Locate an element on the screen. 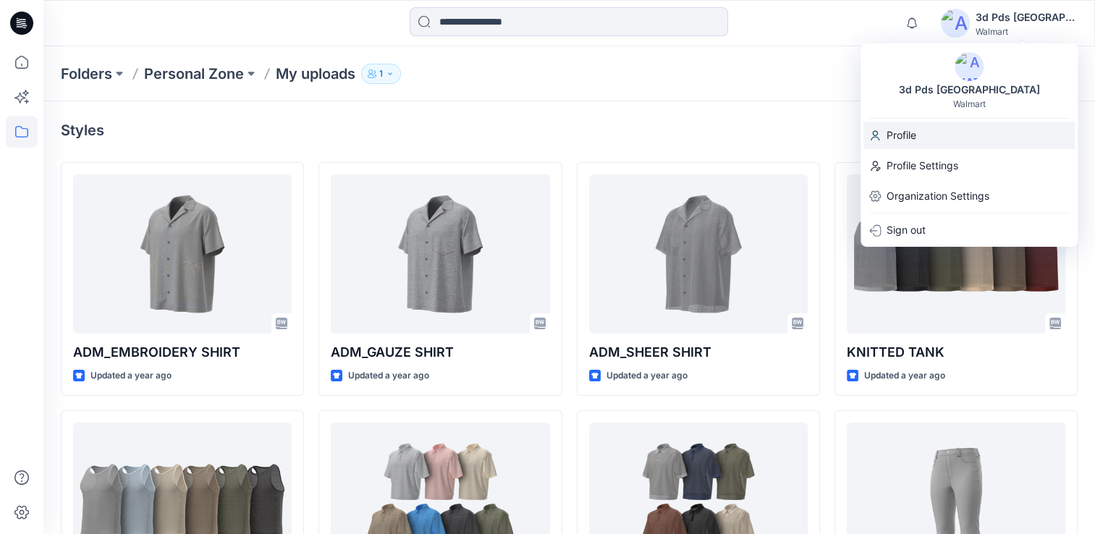 Image resolution: width=1095 pixels, height=534 pixels. p: Profile is located at coordinates (901, 135).